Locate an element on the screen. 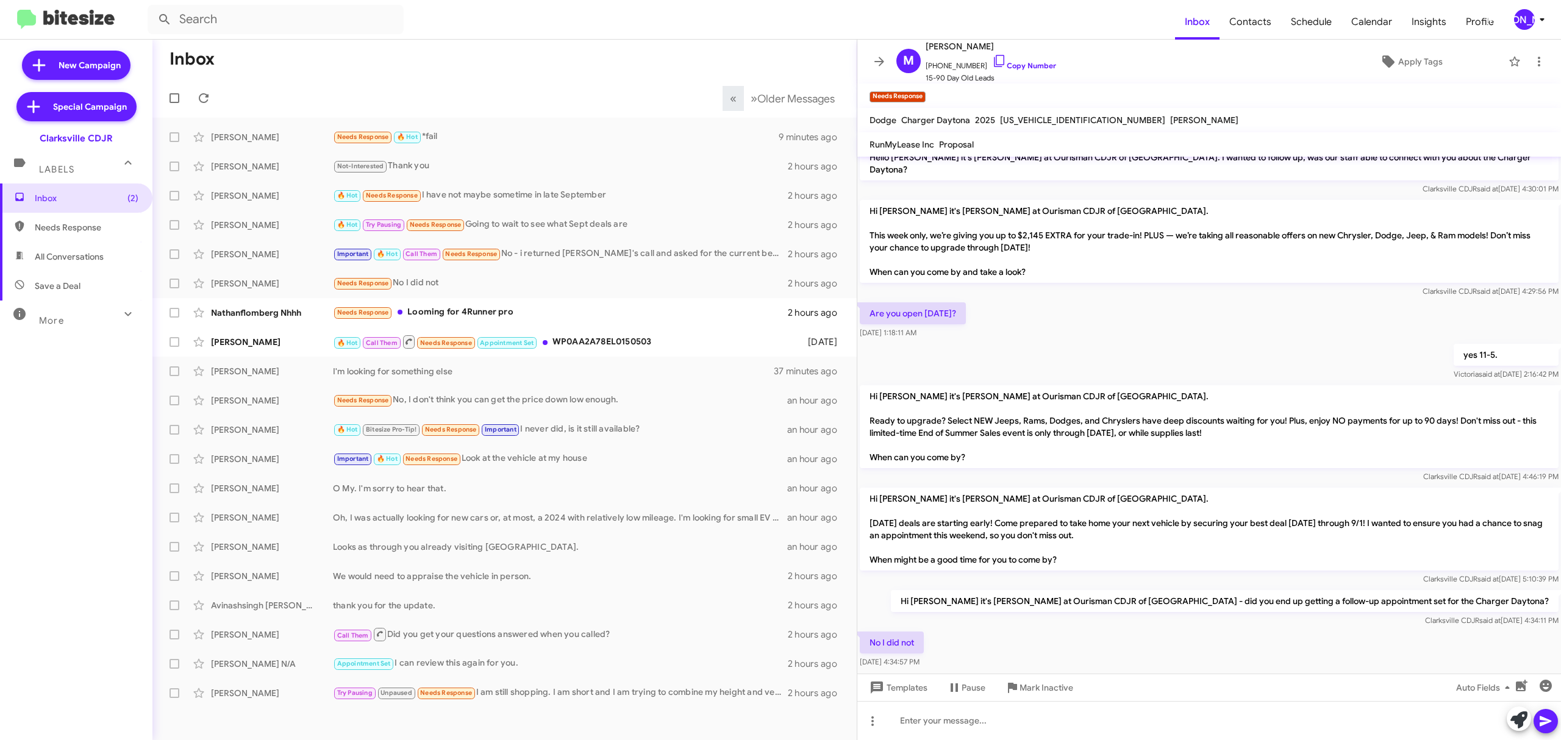 The image size is (1561, 740). button: Previous is located at coordinates (733, 98).